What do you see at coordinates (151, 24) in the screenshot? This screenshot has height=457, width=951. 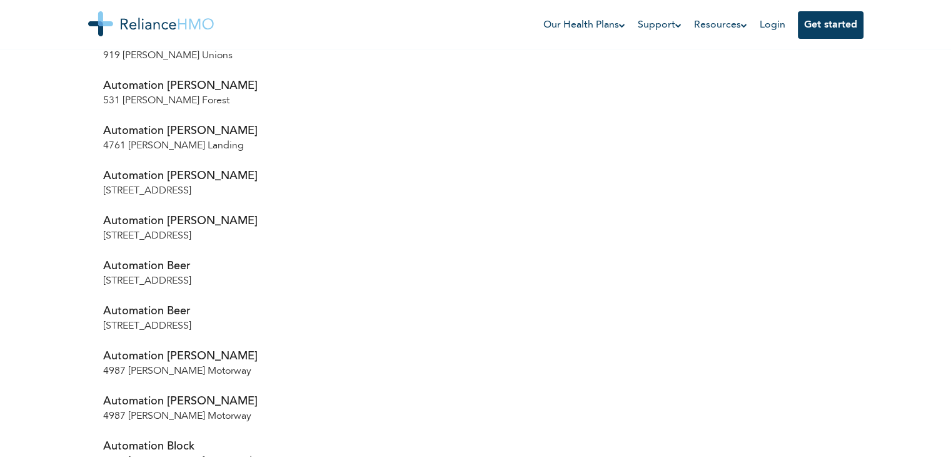 I see `img: Reliance HMO's Logo` at bounding box center [151, 24].